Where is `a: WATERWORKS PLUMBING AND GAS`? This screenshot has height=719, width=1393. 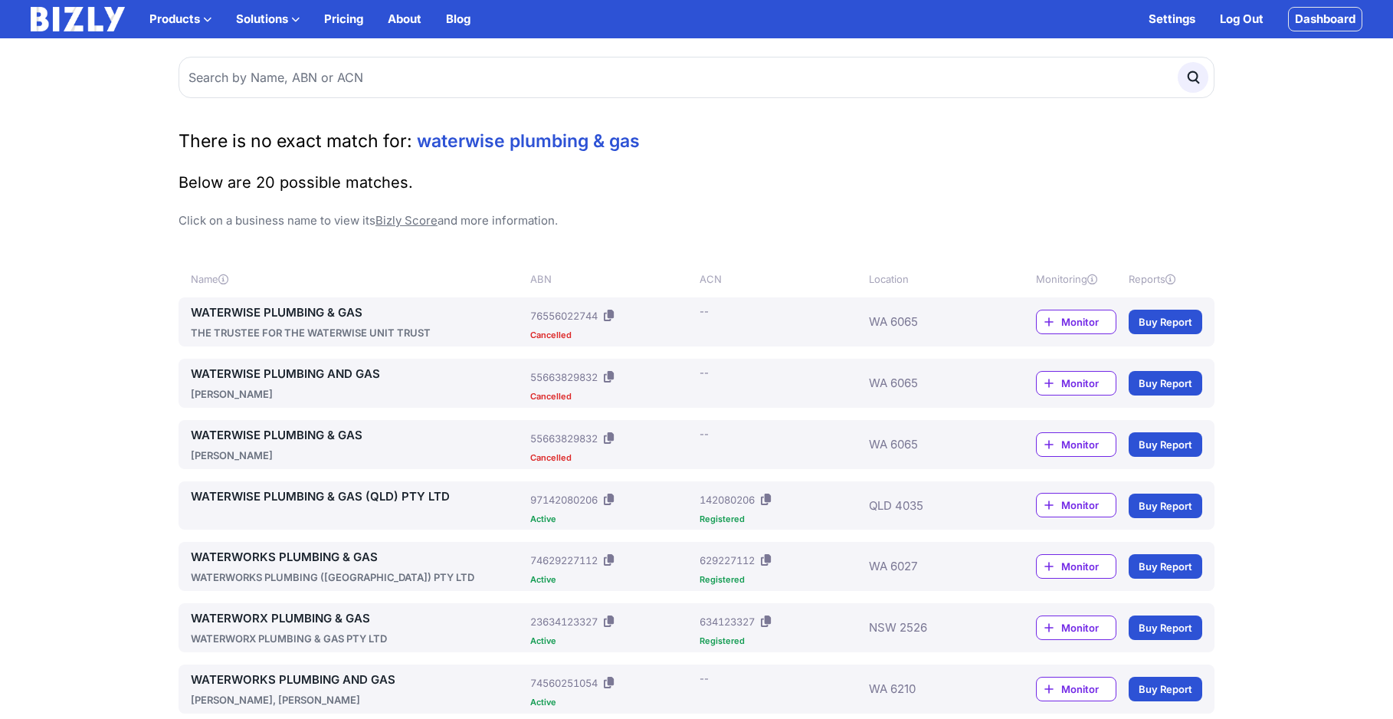
a: WATERWORKS PLUMBING AND GAS is located at coordinates (357, 680).